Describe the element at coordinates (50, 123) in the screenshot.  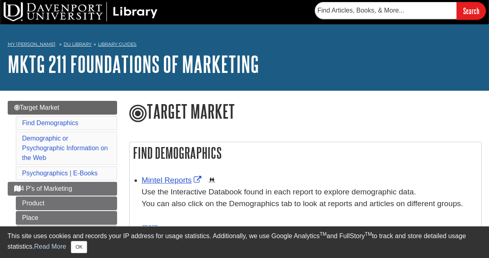
I see `a: Find Demographics` at that location.